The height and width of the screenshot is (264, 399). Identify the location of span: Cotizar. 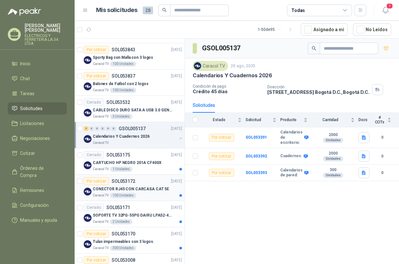
(28, 153).